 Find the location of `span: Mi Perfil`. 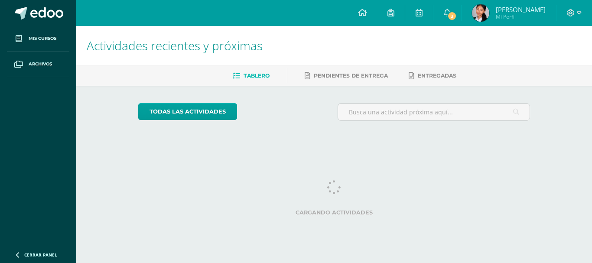

span: Mi Perfil is located at coordinates (520, 16).